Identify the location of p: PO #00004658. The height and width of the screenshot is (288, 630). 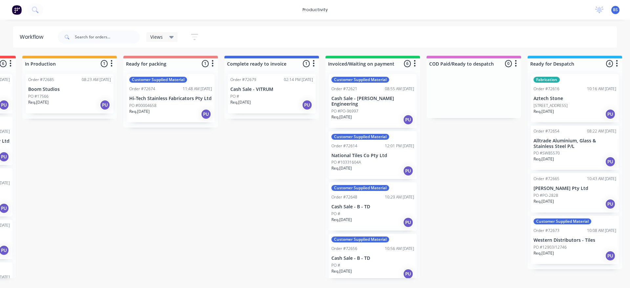
(143, 106).